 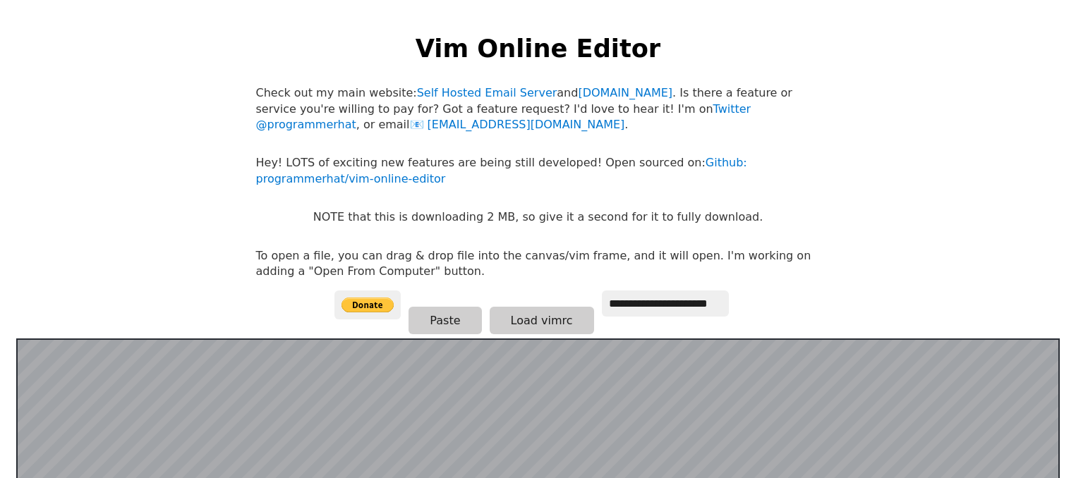 What do you see at coordinates (538, 264) in the screenshot?
I see `p: To open a file, you can drag & drop file into the canvas/vim frame, and it will open. I'm working...` at bounding box center [538, 264].